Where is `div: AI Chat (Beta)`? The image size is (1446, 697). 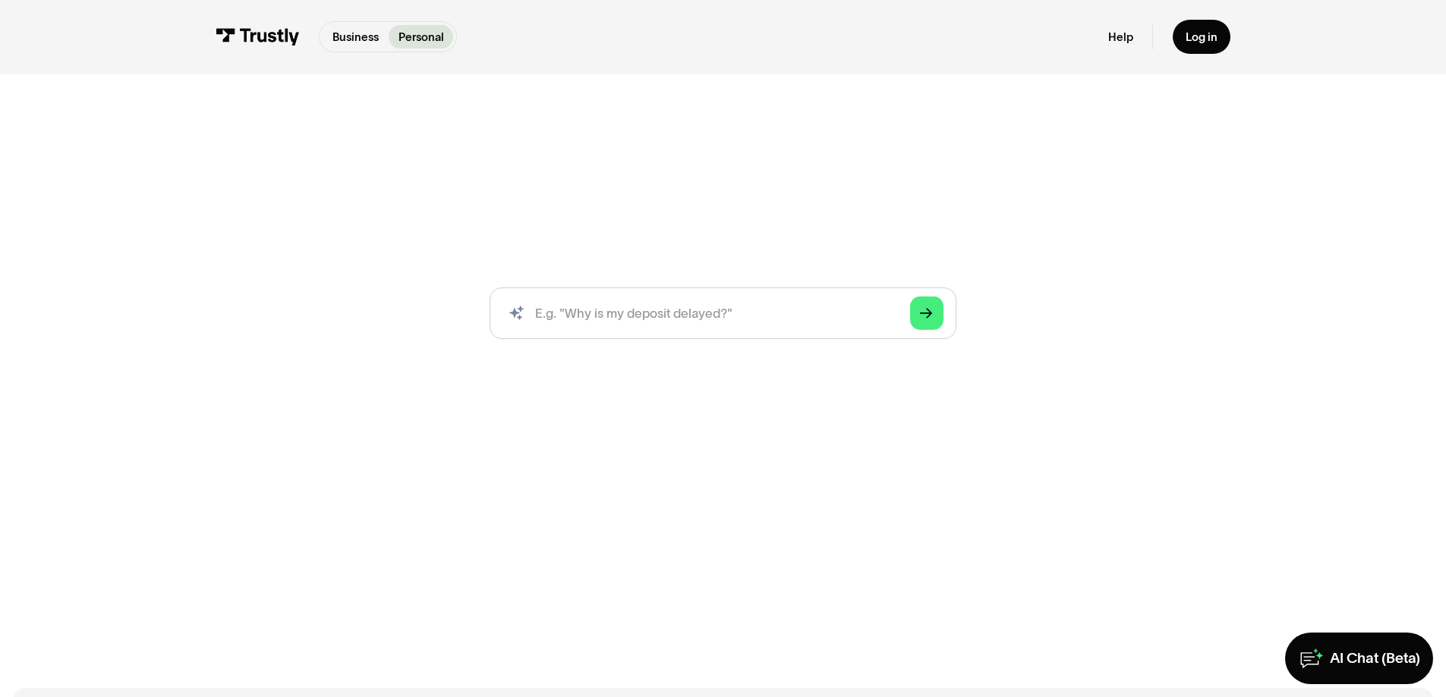 div: AI Chat (Beta) is located at coordinates (1374, 659).